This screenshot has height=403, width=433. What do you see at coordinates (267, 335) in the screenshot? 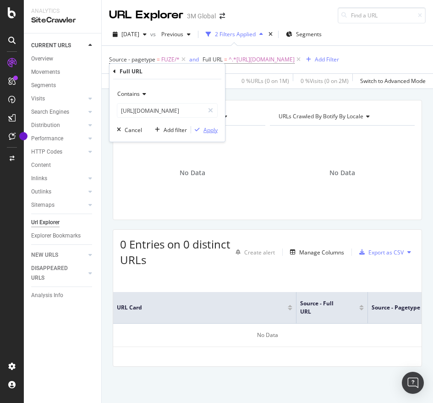
I see `div: No Data` at bounding box center [267, 335].